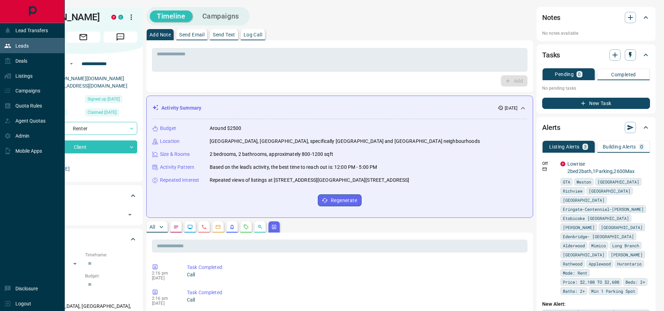 Image resolution: width=664 pixels, height=311 pixels. What do you see at coordinates (613, 291) in the screenshot?
I see `span: Min 1 Parking Spot` at bounding box center [613, 291].